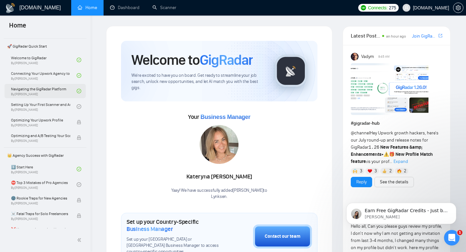 The width and height of the screenshot is (466, 252). What do you see at coordinates (459, 8) in the screenshot?
I see `a: setting` at bounding box center [459, 8].